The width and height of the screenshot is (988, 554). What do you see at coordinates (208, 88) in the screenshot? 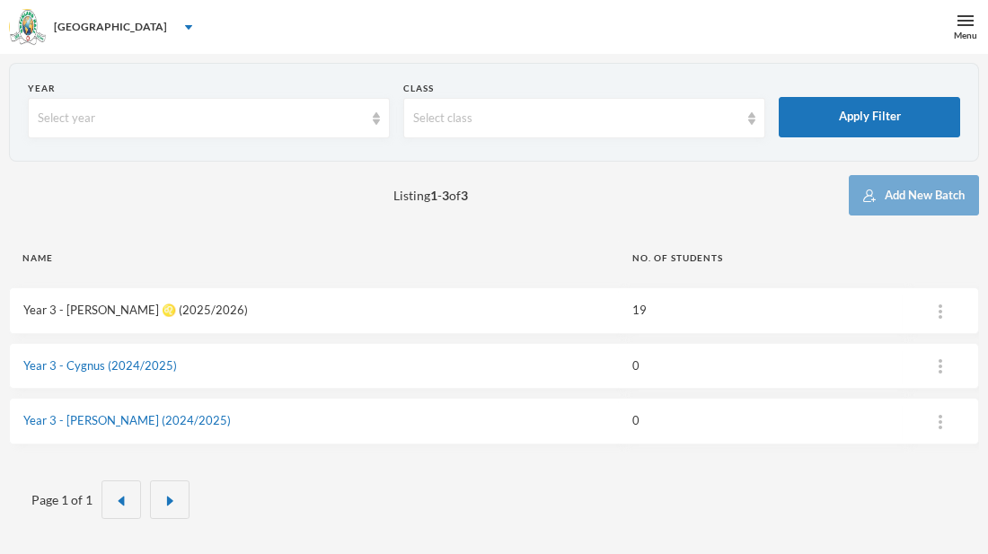
I see `div: Year` at bounding box center [208, 88].